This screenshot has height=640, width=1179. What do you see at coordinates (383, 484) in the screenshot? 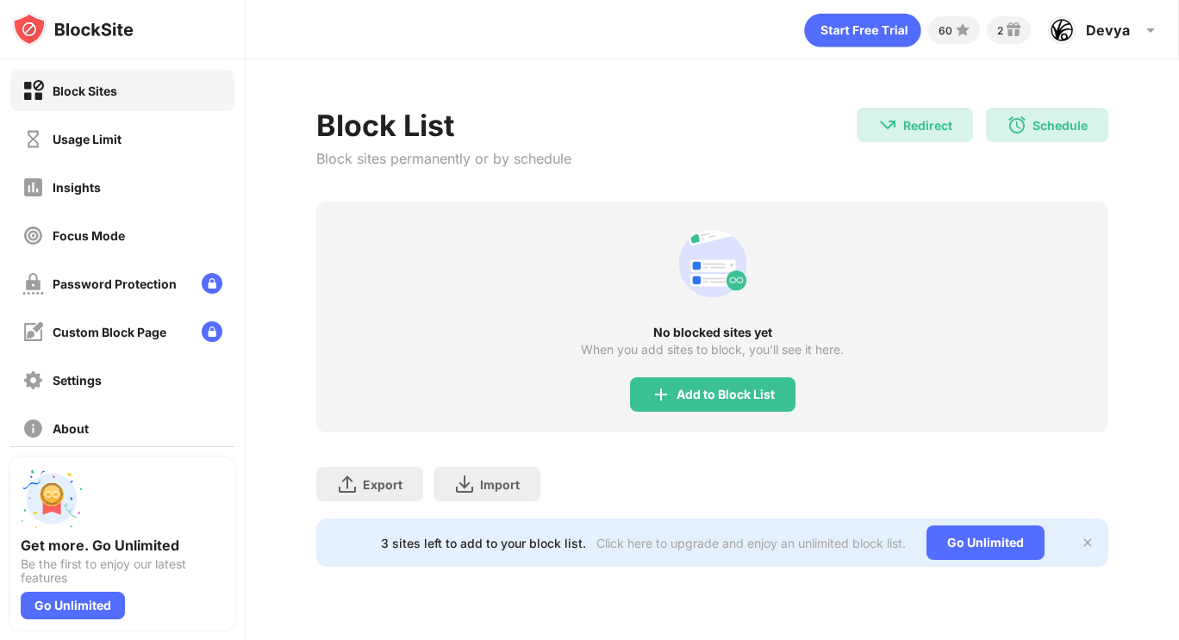
I see `div: Export` at bounding box center [383, 484].